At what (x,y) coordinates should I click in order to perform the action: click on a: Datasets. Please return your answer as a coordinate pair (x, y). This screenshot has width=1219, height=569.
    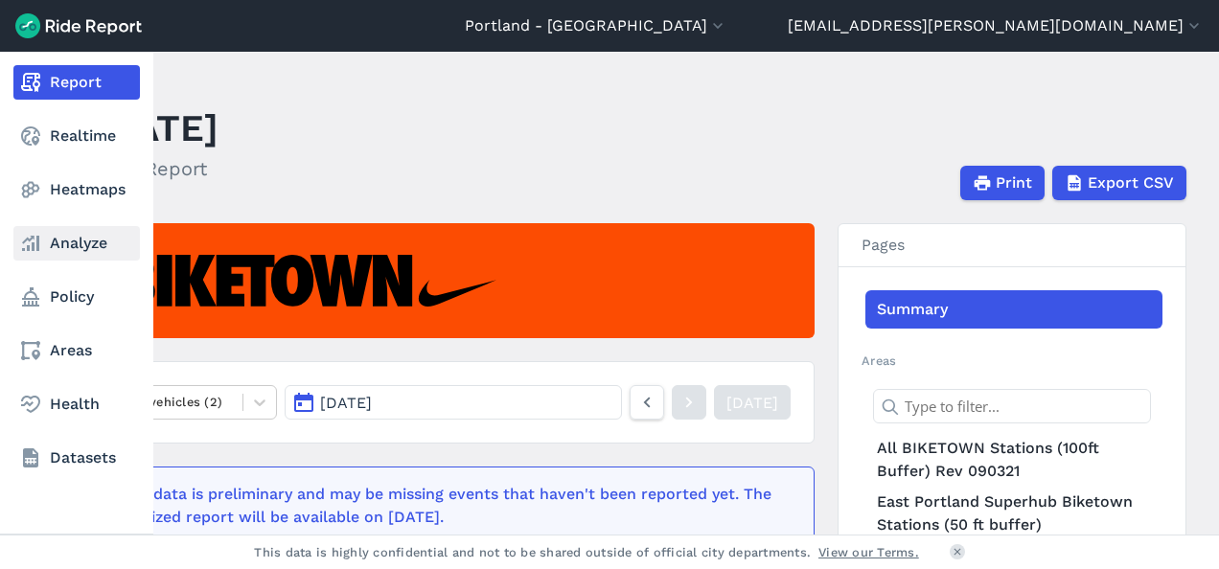
    Looking at the image, I should click on (77, 458).